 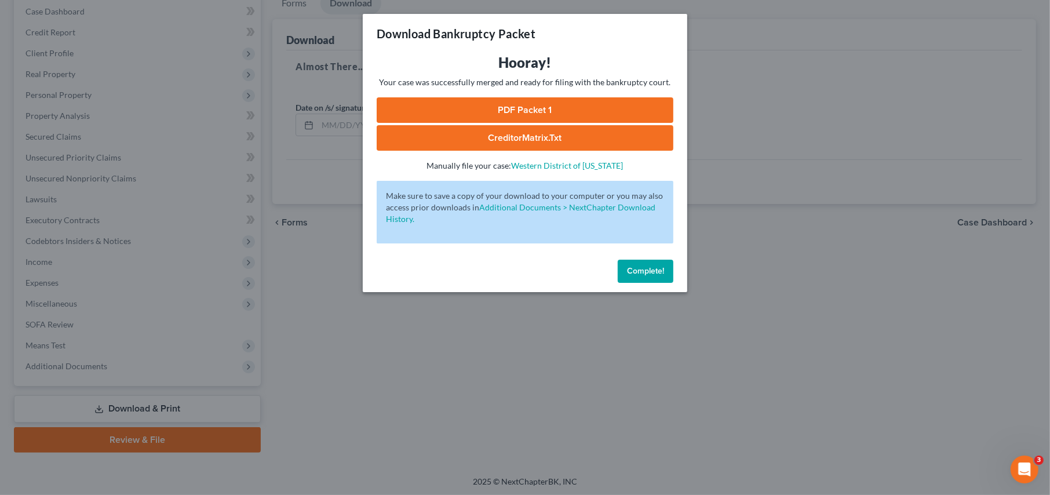 I want to click on span: 3, so click(x=1039, y=460).